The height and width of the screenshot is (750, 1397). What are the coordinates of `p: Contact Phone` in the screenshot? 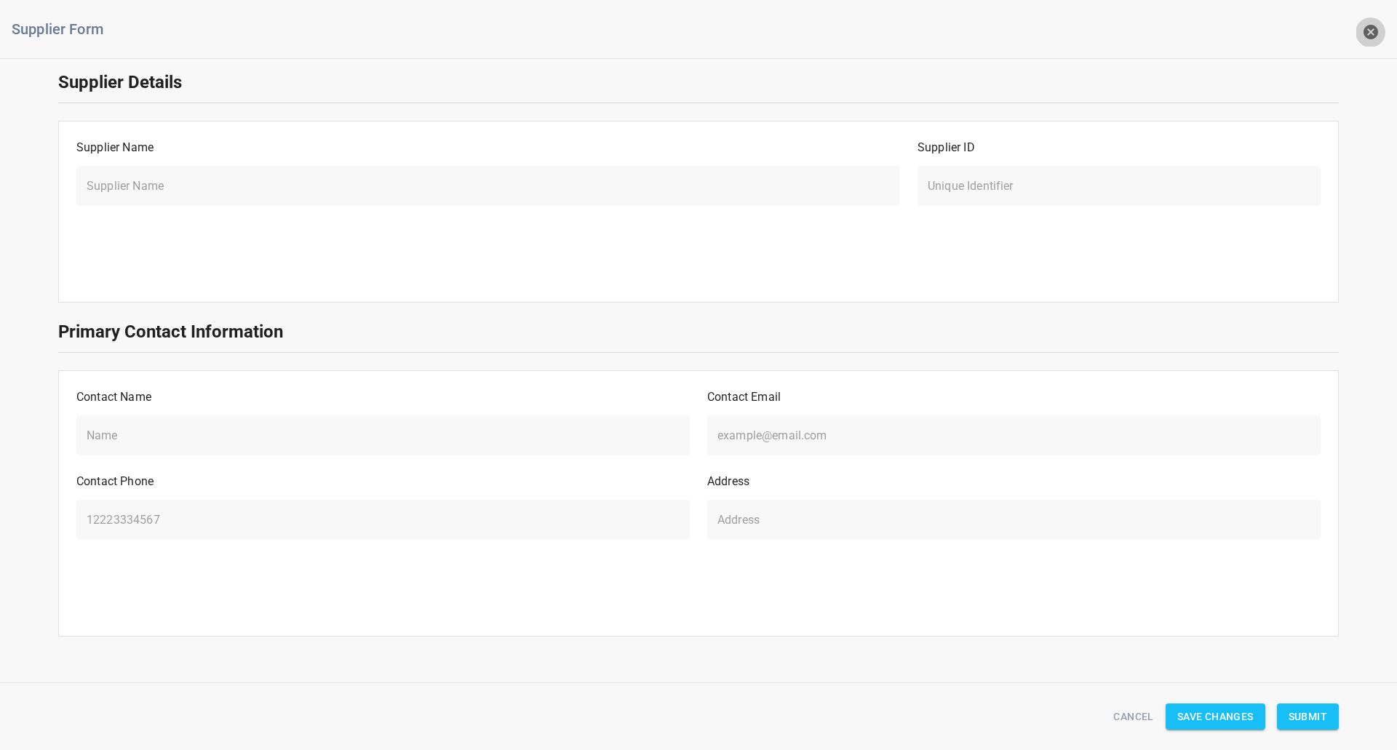 It's located at (383, 482).